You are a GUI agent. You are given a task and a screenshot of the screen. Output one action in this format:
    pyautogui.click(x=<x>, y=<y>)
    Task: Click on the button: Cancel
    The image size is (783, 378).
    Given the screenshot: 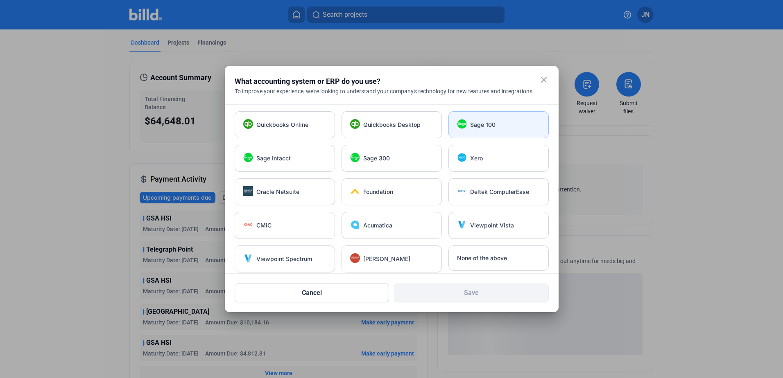 What is the action you would take?
    pyautogui.click(x=312, y=293)
    